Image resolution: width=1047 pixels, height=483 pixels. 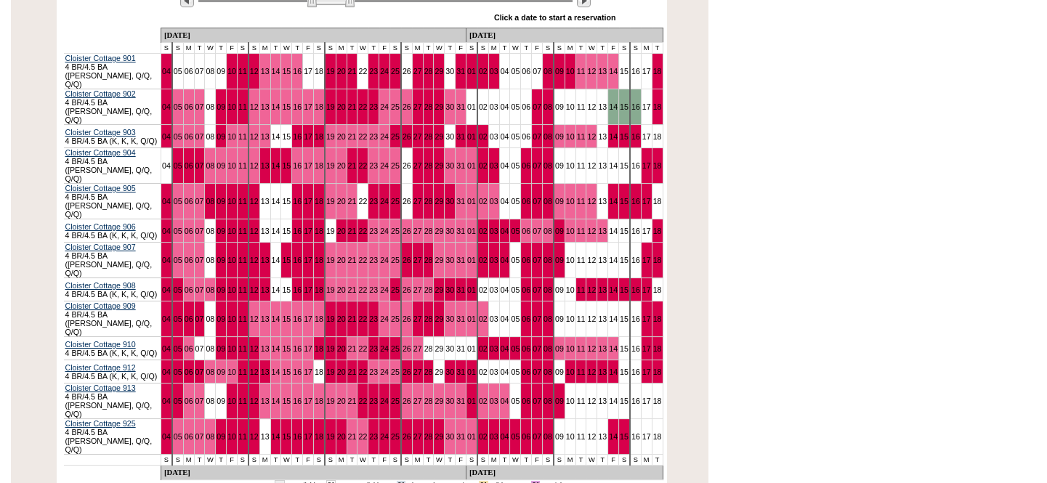 I want to click on a: Cloister Cottage 903, so click(x=100, y=132).